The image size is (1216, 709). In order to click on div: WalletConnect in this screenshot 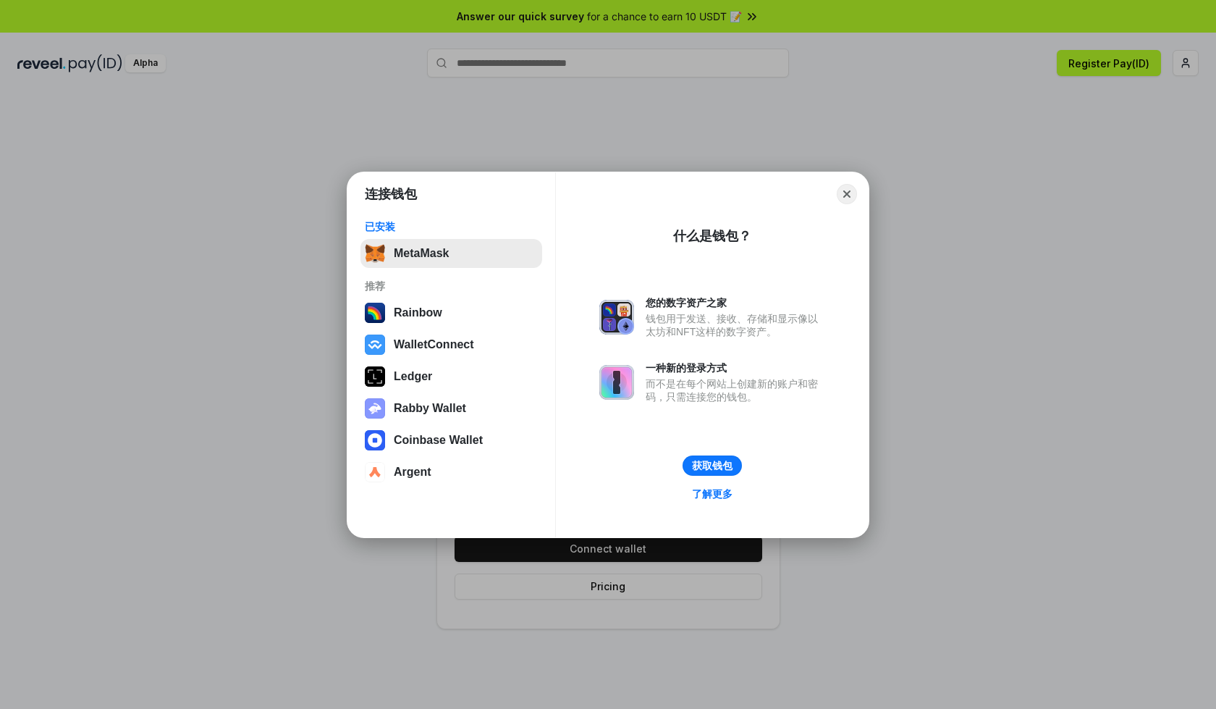, I will do `click(434, 345)`.